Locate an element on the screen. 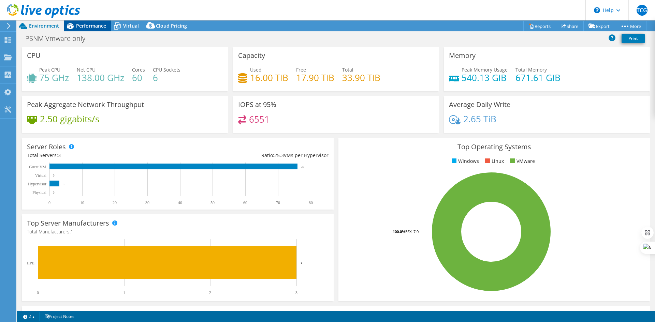 The image size is (655, 322). text: 1 is located at coordinates (124, 293).